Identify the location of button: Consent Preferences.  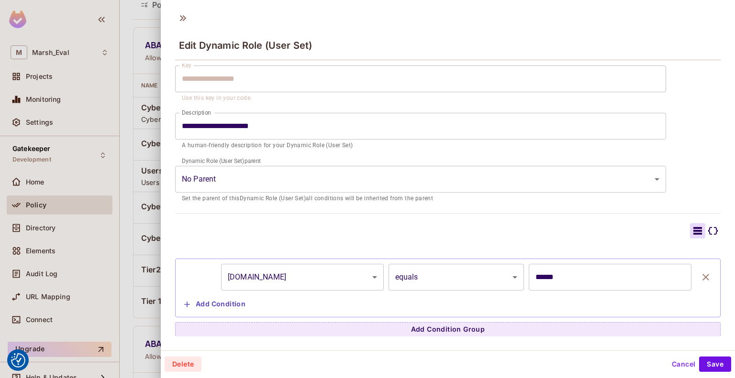
(18, 361).